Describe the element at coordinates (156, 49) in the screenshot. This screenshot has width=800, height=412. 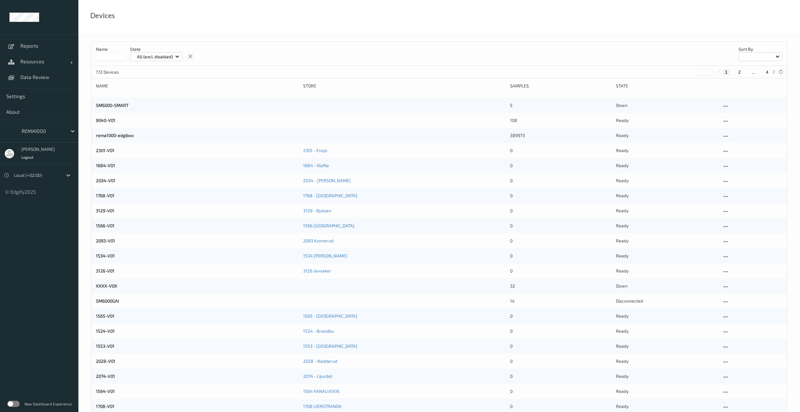
I see `p: State` at that location.